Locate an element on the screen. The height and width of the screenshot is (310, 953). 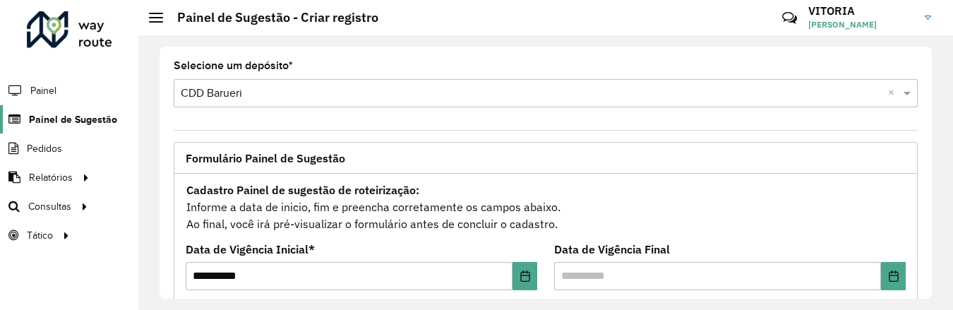
label: Data de Vigência Final is located at coordinates (612, 249).